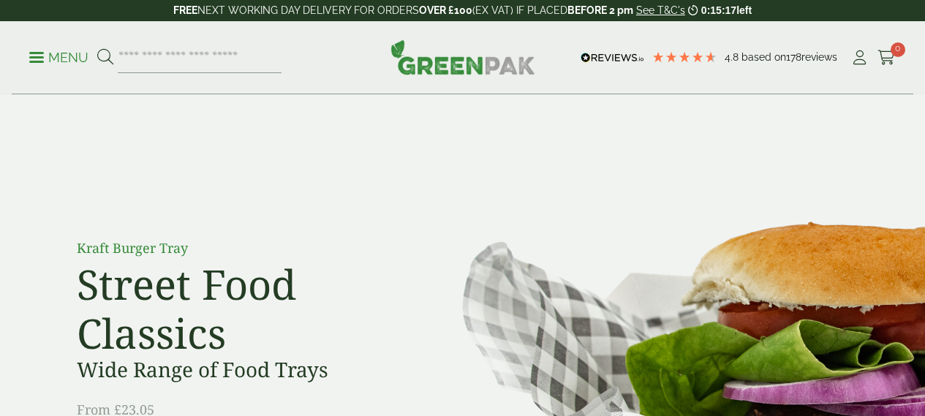 The height and width of the screenshot is (416, 925). I want to click on span: reviews, so click(819, 57).